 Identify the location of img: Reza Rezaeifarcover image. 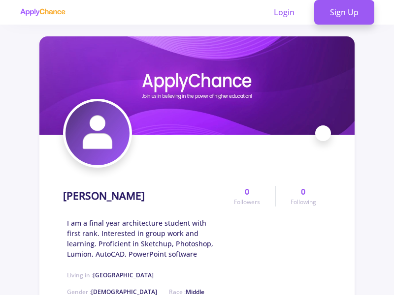
(197, 86).